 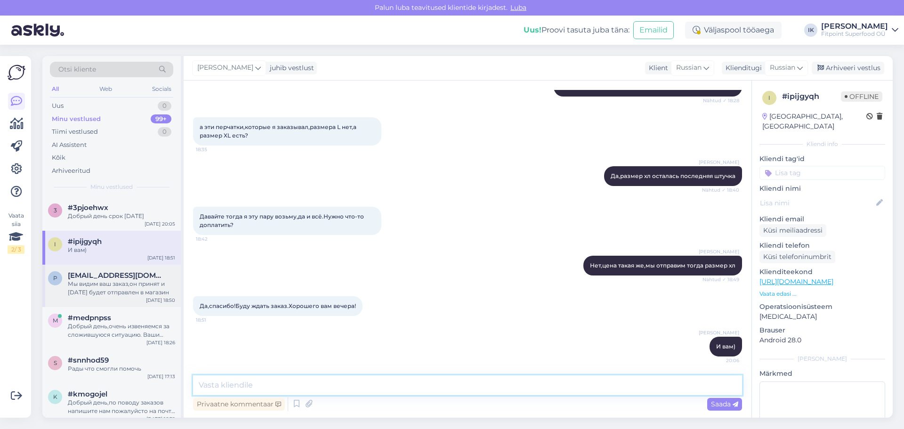 I want to click on span: #3pjoehwx, so click(x=88, y=208).